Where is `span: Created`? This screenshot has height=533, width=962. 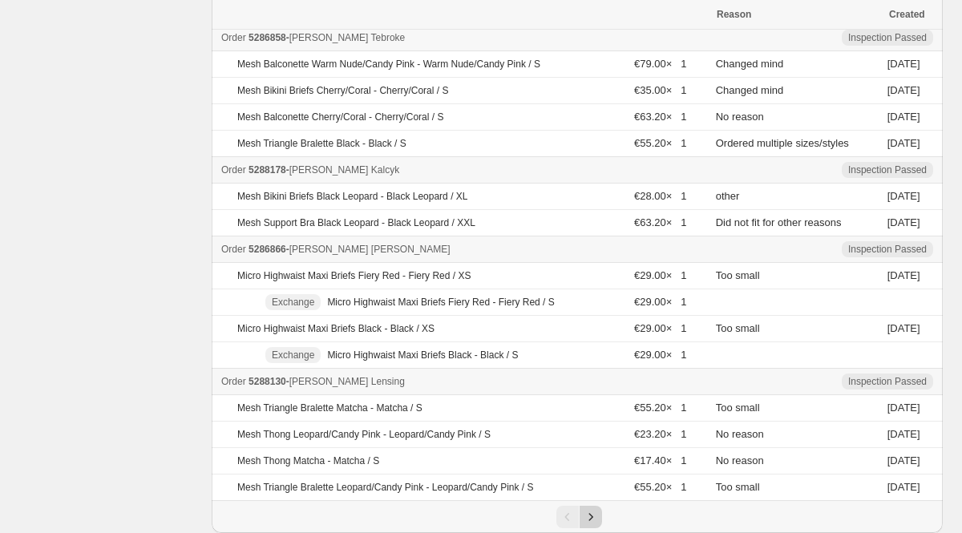 span: Created is located at coordinates (906, 14).